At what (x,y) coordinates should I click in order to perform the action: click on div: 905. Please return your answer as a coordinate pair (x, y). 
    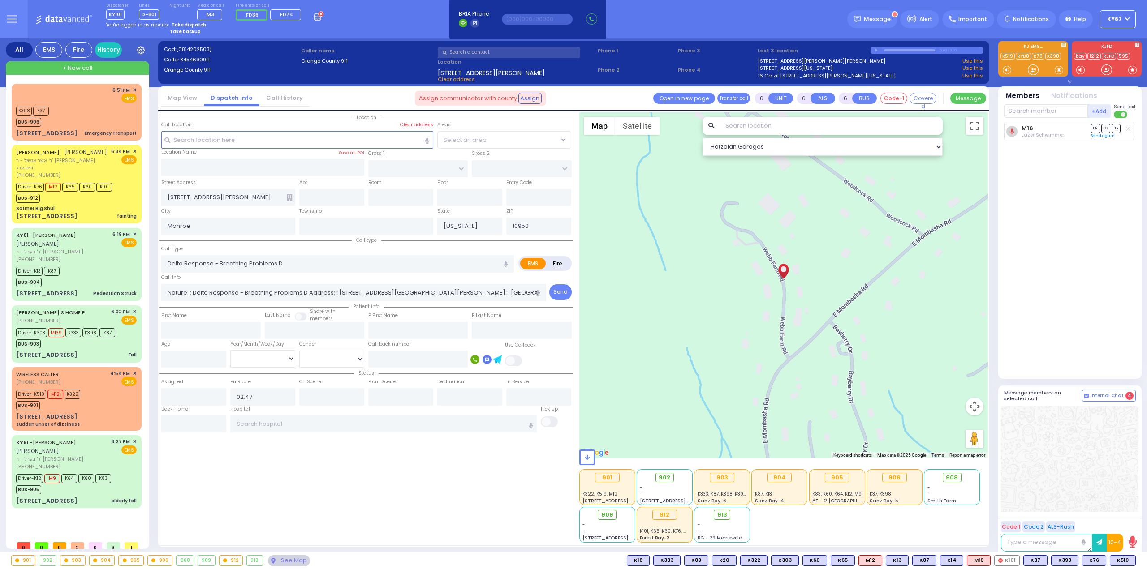
    Looking at the image, I should click on (131, 561).